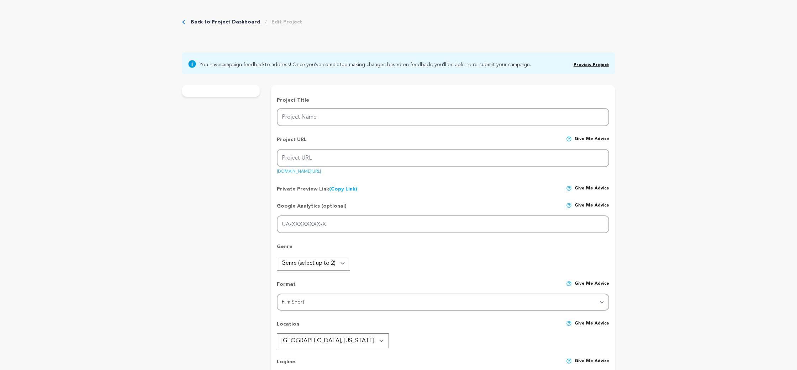 The image size is (797, 370). I want to click on p: Google Analytics (optional), so click(312, 209).